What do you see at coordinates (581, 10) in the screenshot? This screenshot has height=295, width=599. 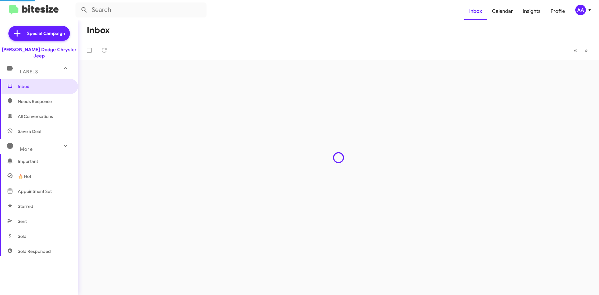 I see `button: AA` at bounding box center [581, 10].